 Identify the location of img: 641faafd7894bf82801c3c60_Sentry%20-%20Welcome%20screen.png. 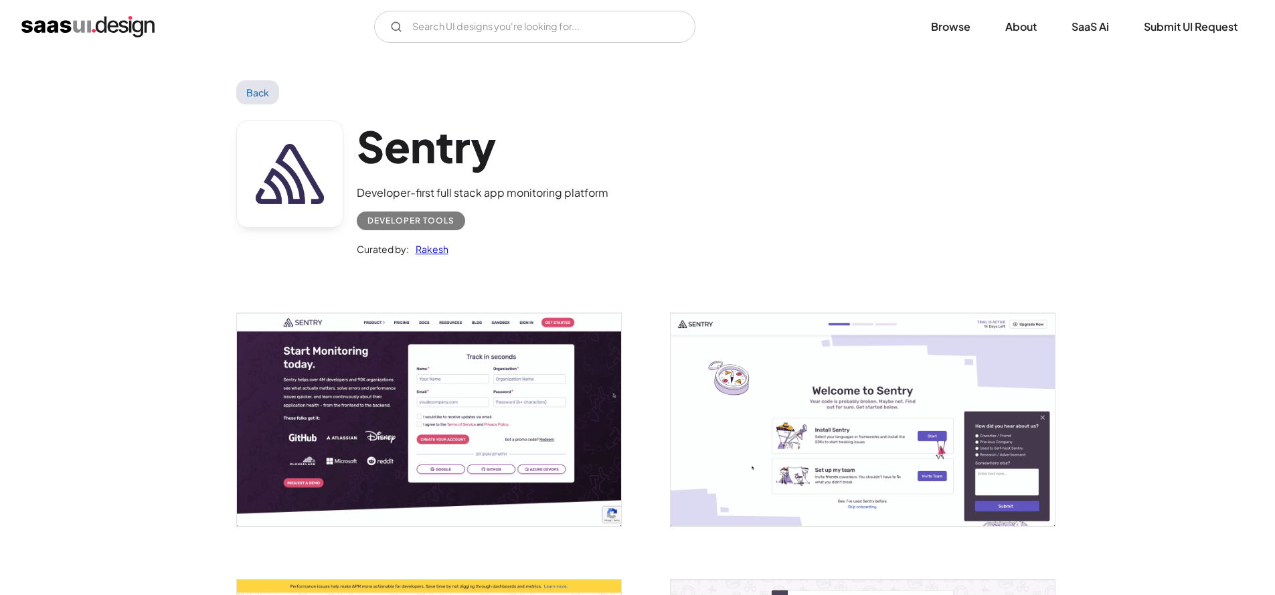
(863, 420).